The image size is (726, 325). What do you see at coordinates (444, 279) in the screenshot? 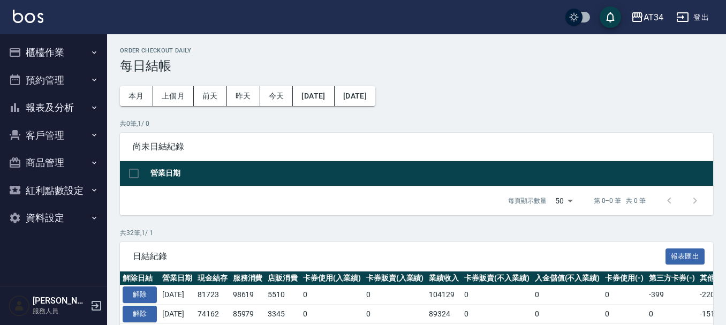
I see `th: 業績收入` at bounding box center [444, 279].